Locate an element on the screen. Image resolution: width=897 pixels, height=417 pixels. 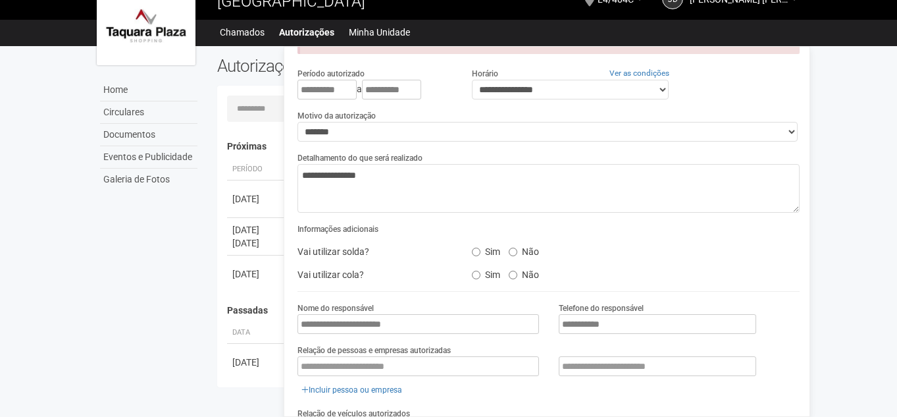
h2: Autorizações is located at coordinates (358, 66).